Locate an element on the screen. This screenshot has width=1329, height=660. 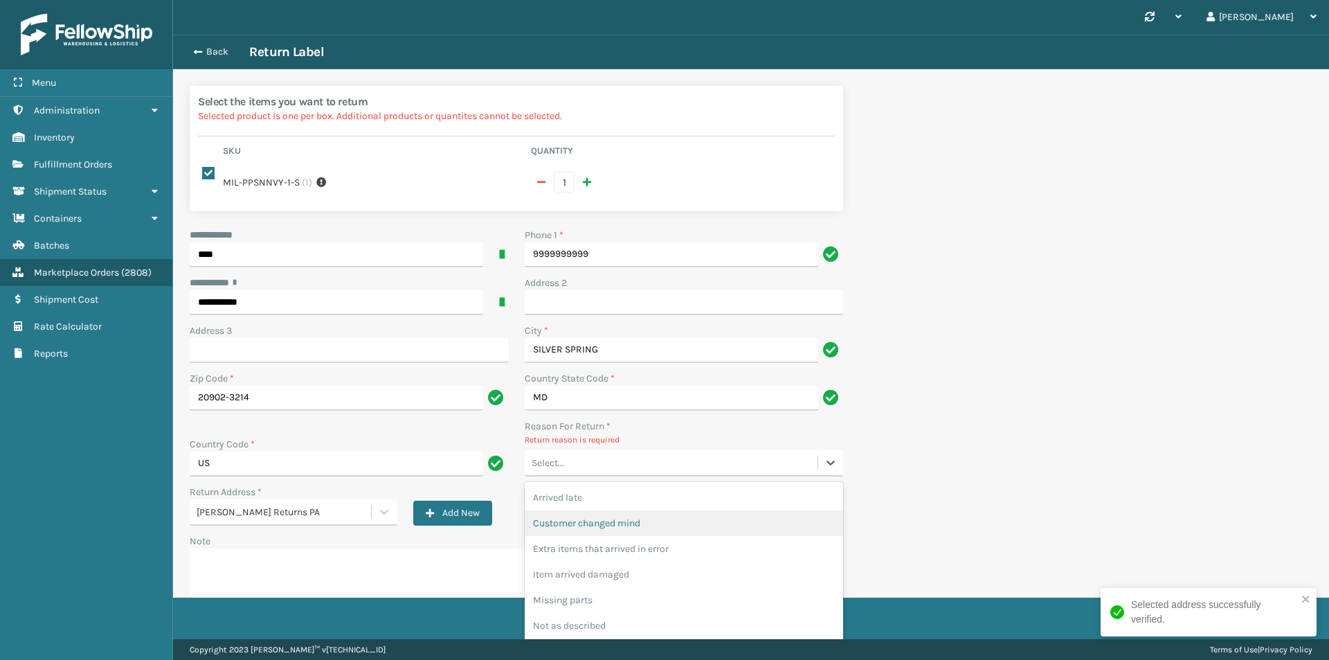
div: Select... is located at coordinates (547, 462).